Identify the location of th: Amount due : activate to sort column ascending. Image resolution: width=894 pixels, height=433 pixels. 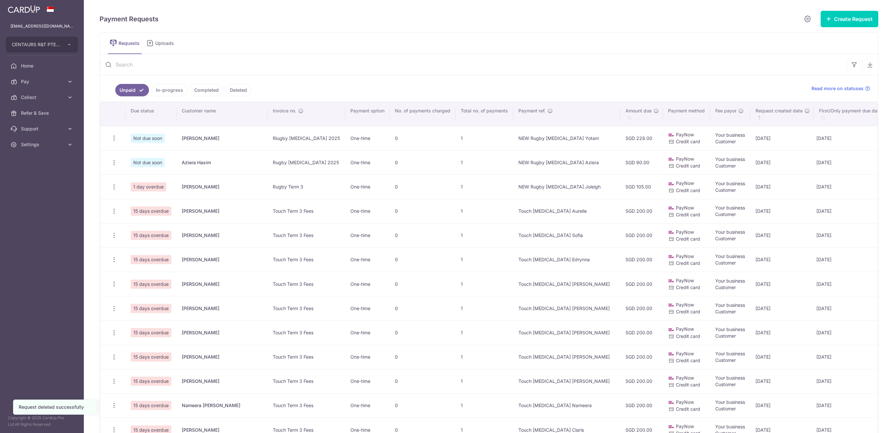
(642, 114).